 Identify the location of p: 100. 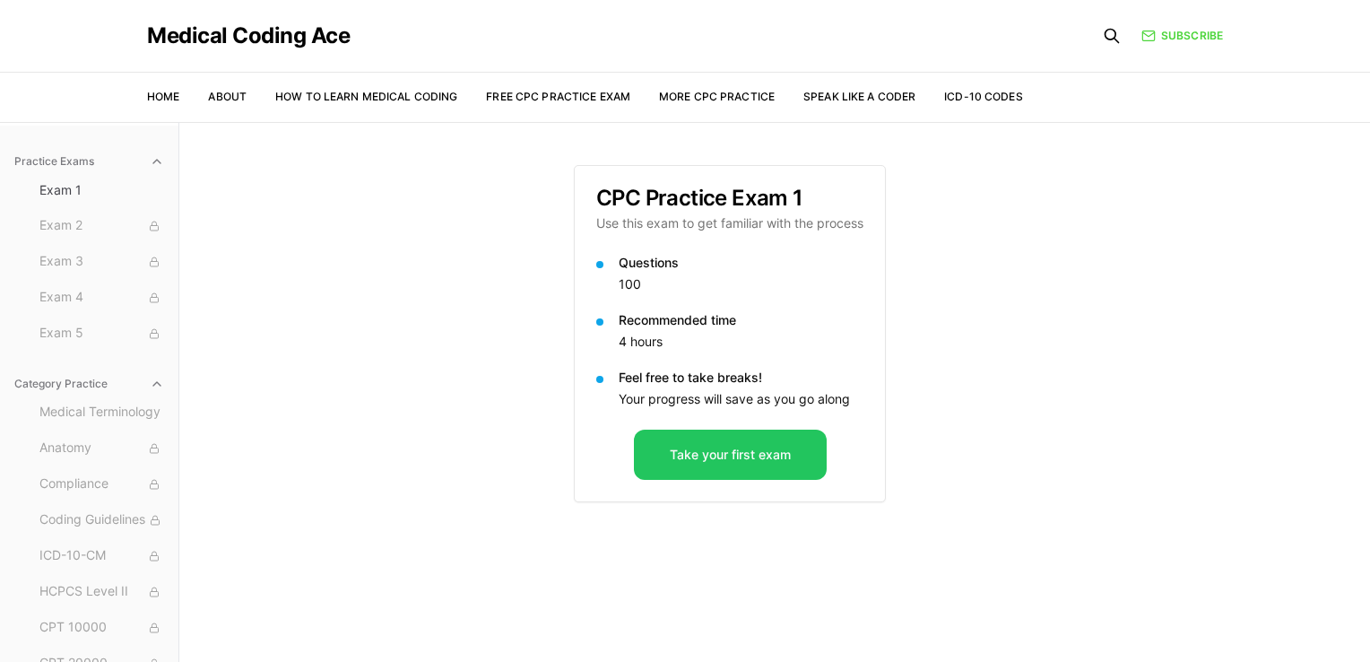
(740, 284).